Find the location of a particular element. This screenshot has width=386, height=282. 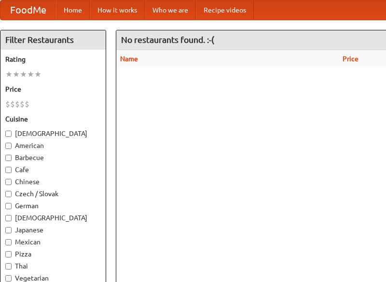

input: American is located at coordinates (8, 146).